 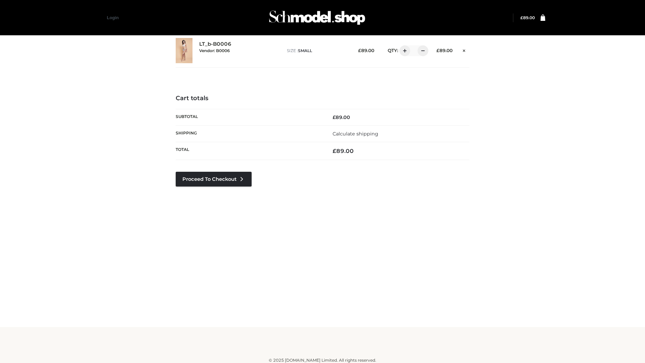 I want to click on small: Vendor: B0006, so click(x=214, y=50).